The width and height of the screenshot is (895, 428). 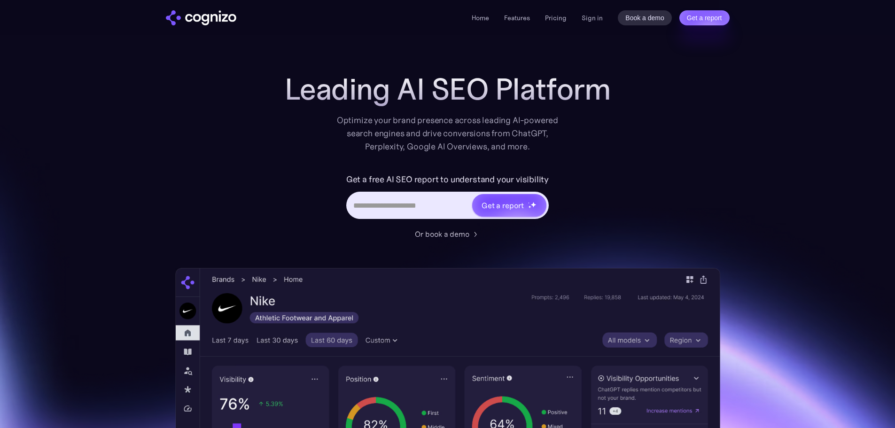 What do you see at coordinates (704, 18) in the screenshot?
I see `a: Get a report` at bounding box center [704, 18].